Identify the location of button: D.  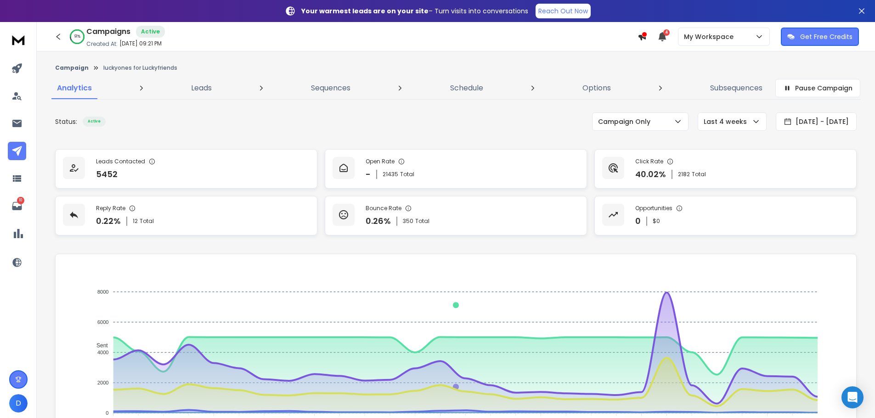
(18, 404).